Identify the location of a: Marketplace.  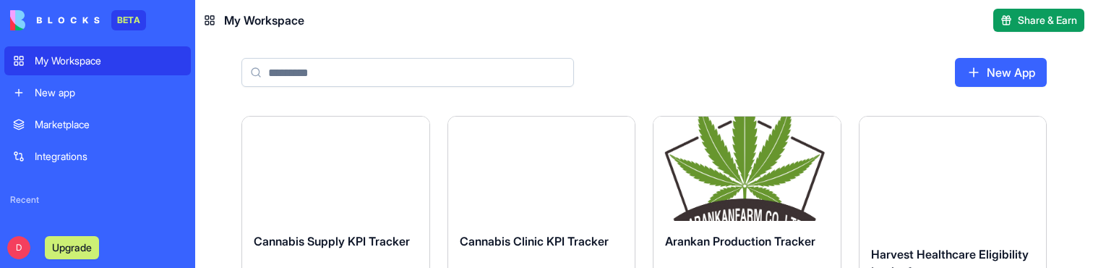
(98, 124).